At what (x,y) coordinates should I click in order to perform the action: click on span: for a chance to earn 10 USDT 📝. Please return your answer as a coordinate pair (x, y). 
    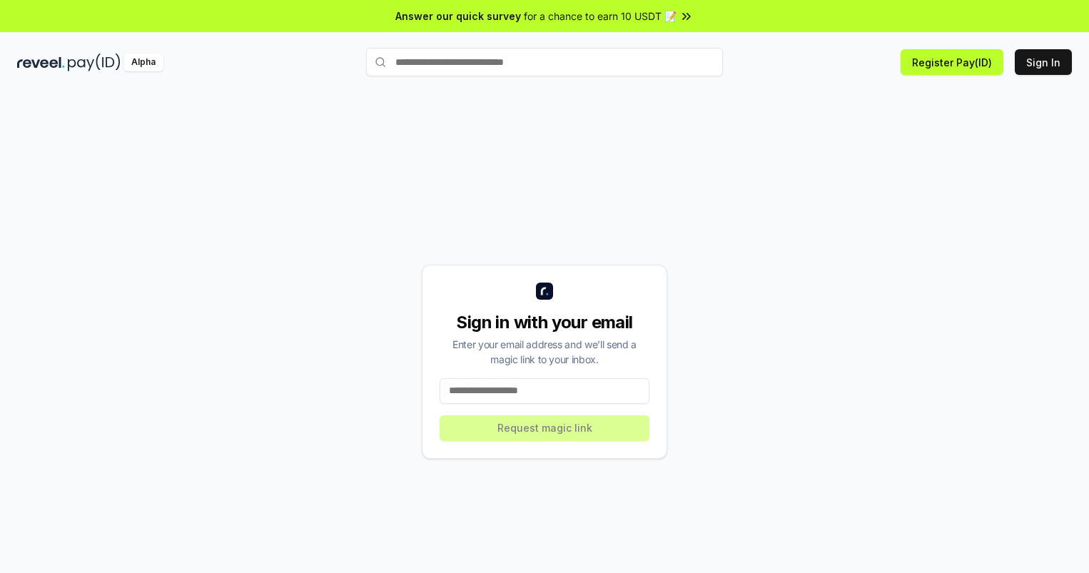
    Looking at the image, I should click on (600, 16).